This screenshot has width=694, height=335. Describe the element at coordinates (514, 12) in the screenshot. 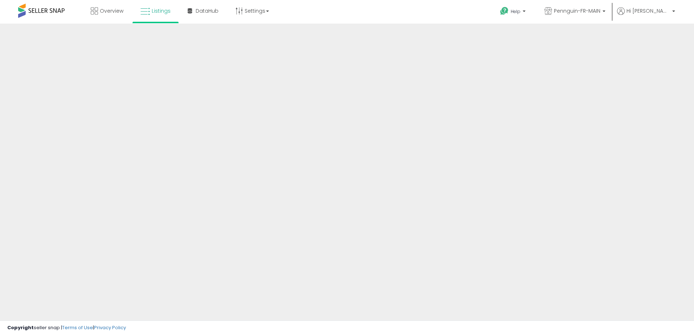

I see `a: Help` at that location.